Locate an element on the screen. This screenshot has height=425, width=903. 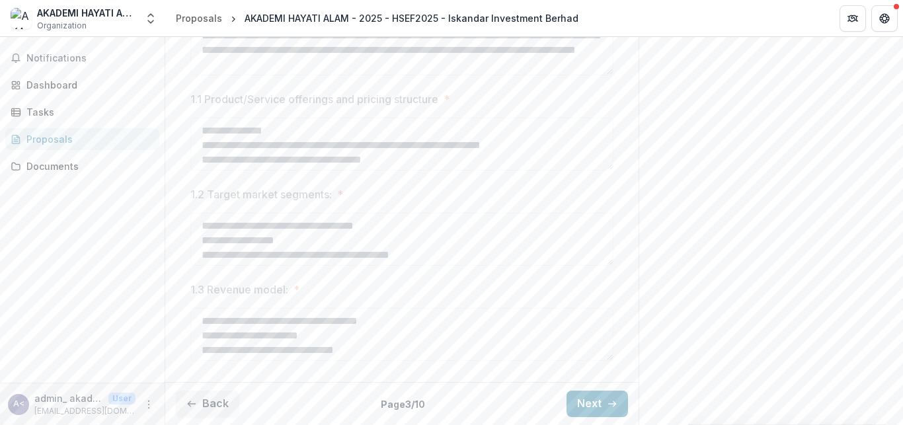
span: Notifications is located at coordinates (90, 58).